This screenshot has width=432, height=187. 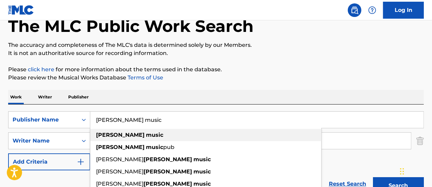 I want to click on img: search, so click(x=355, y=10).